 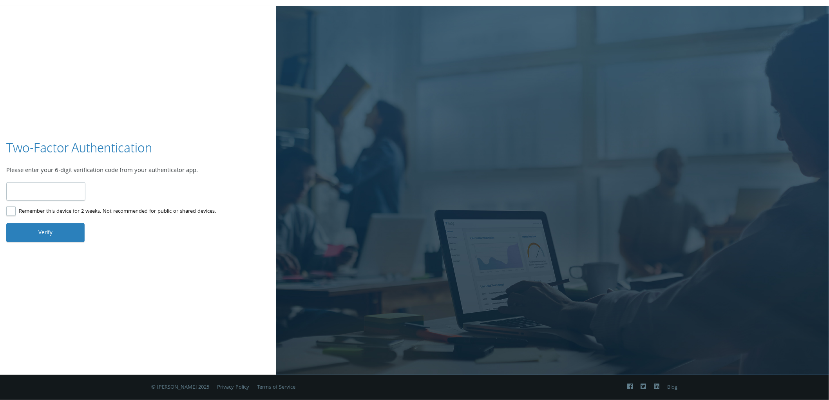 I want to click on button: Verify, so click(x=45, y=233).